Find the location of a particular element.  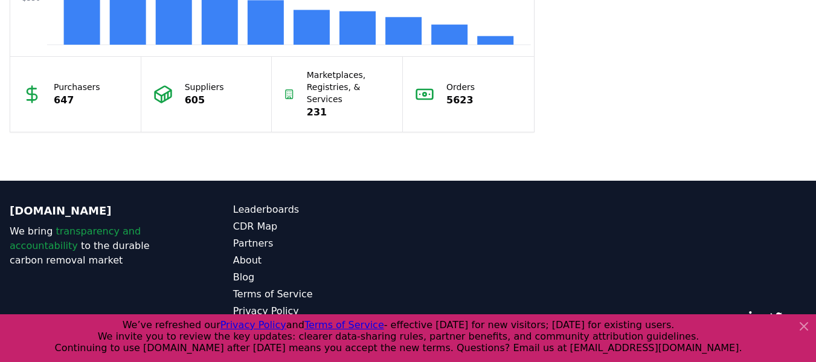

span: transparency and accountability is located at coordinates (75, 238).